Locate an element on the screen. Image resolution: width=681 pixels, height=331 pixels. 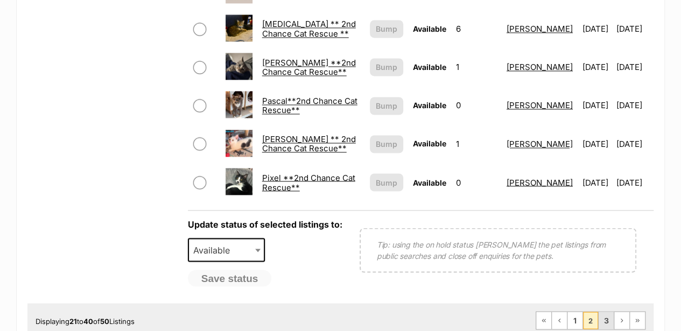
strong: 40 is located at coordinates (88, 321).